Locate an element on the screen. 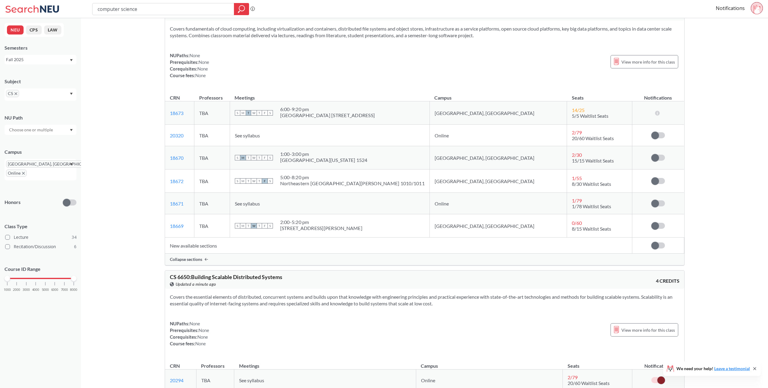 The height and width of the screenshot is (388, 768). a: 18672 is located at coordinates (177, 181).